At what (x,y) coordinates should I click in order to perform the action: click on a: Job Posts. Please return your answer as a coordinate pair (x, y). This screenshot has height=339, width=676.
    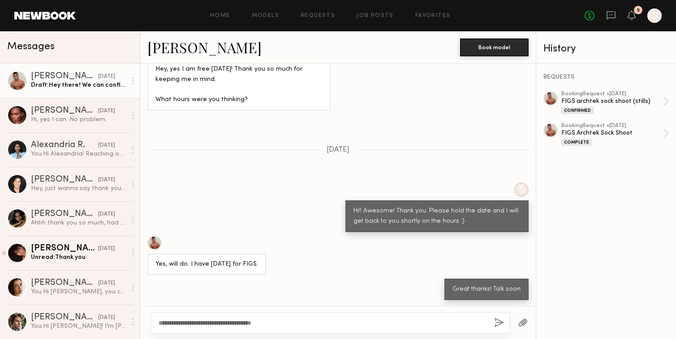
    Looking at the image, I should click on (375, 16).